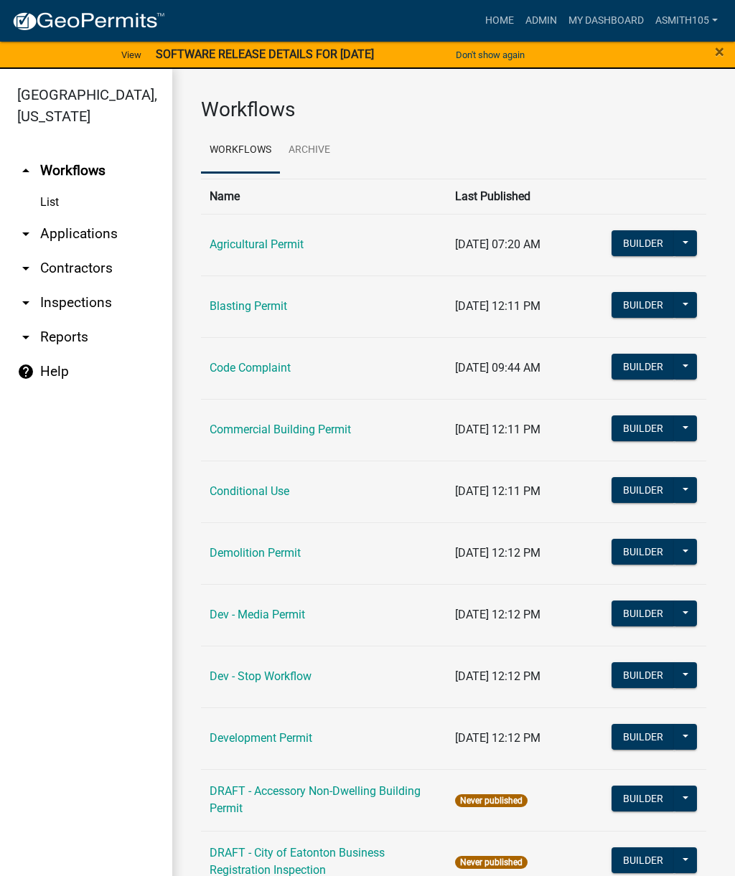 The width and height of the screenshot is (735, 876). I want to click on a: Dev - Media Permit, so click(257, 614).